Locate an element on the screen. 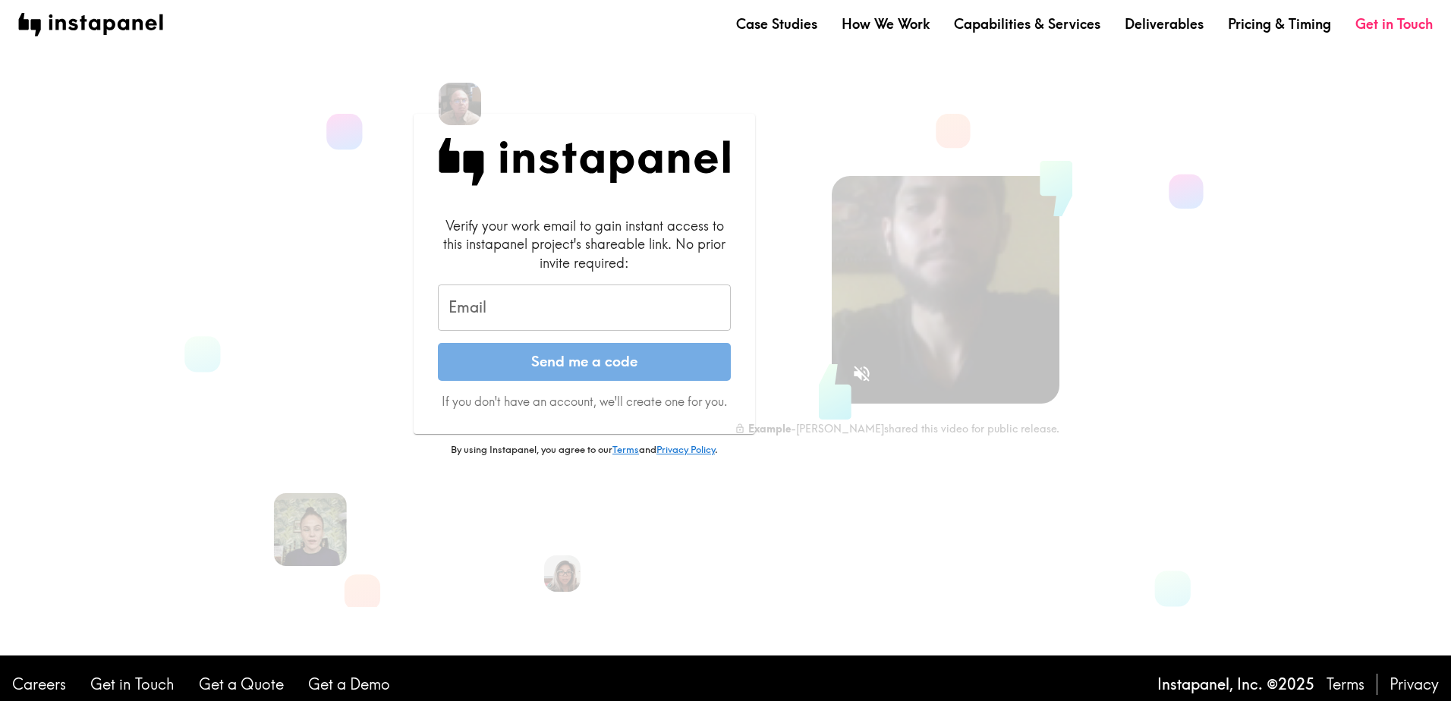  a: Deliverables is located at coordinates (1164, 24).